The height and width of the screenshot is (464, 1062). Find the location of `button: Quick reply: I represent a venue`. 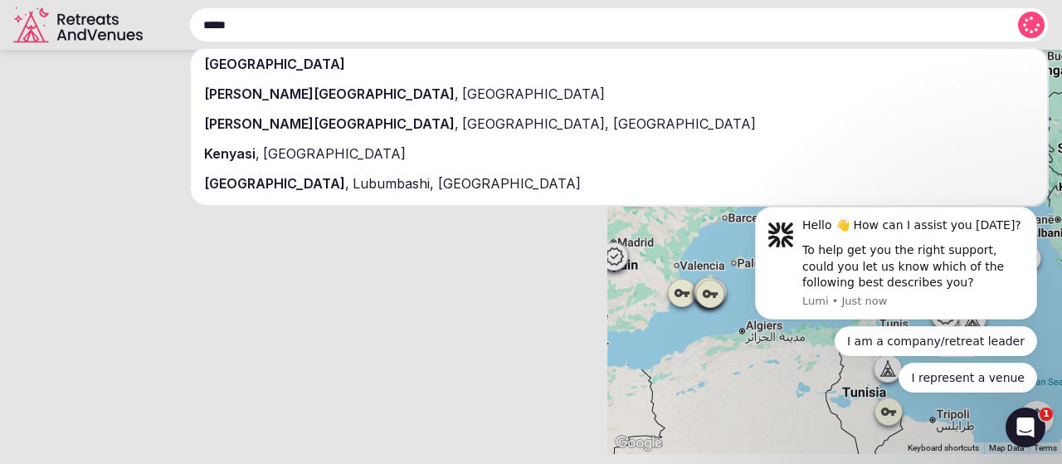

button: Quick reply: I represent a venue is located at coordinates (237, 194).